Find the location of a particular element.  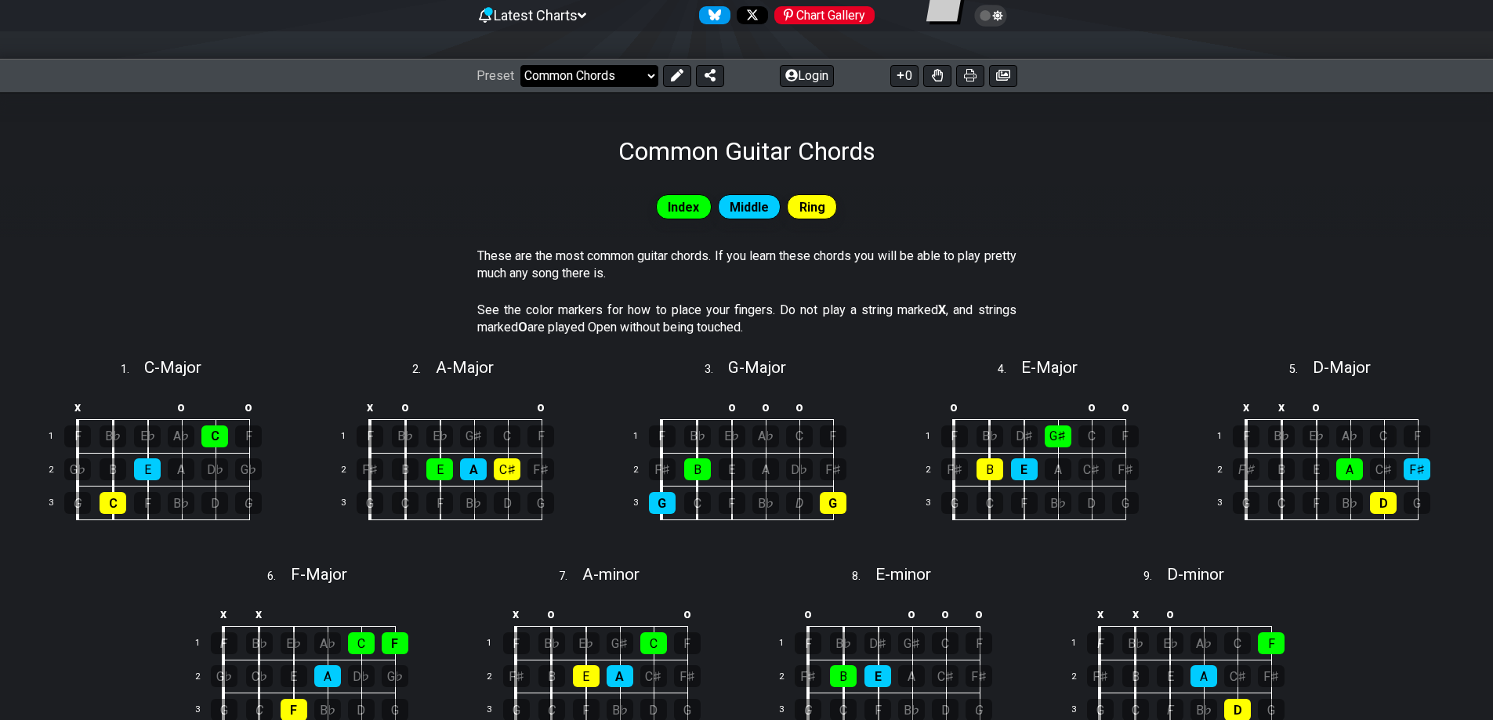

div: G♭ is located at coordinates (224, 677).